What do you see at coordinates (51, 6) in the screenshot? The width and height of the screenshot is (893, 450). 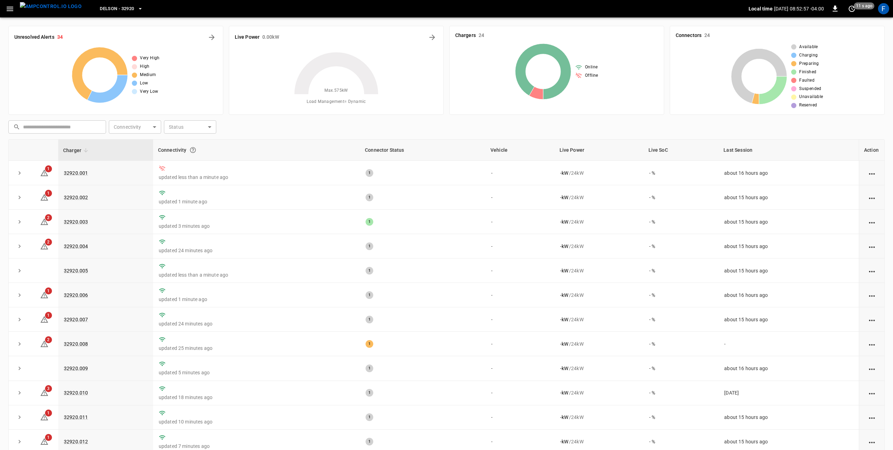 I see `img: ampcontrol.io logo` at bounding box center [51, 6].